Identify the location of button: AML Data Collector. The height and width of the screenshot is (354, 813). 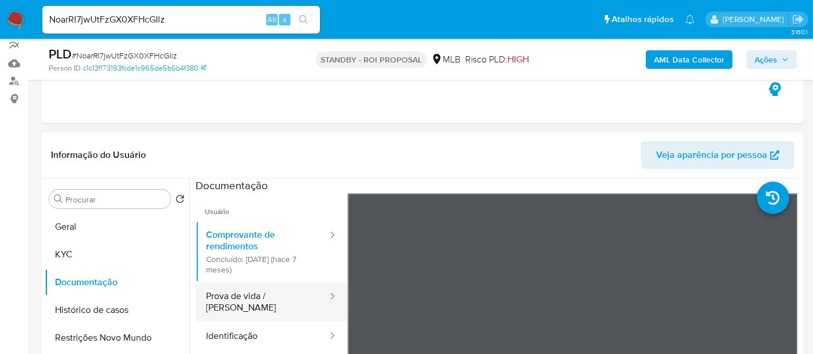
(689, 60).